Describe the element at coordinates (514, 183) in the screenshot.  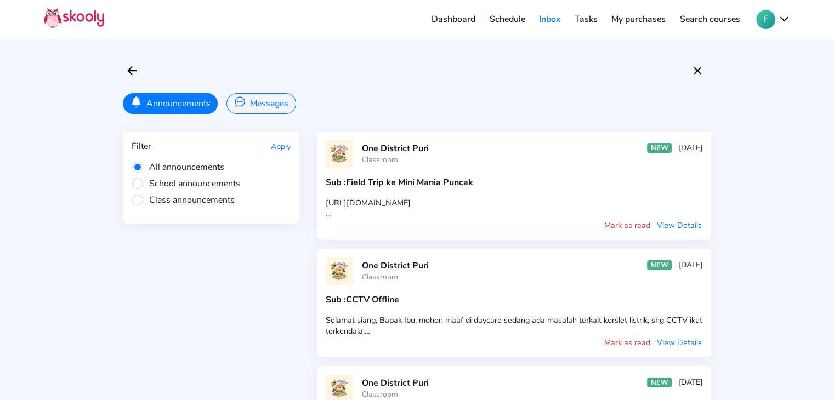
I see `div: Field Trip ke Mini Mania Puncak` at that location.